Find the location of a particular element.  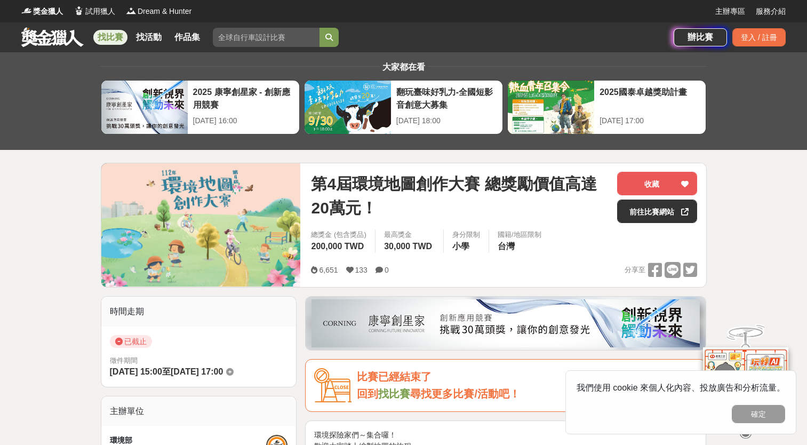

a: LogoDream & Hunter is located at coordinates (158, 11).